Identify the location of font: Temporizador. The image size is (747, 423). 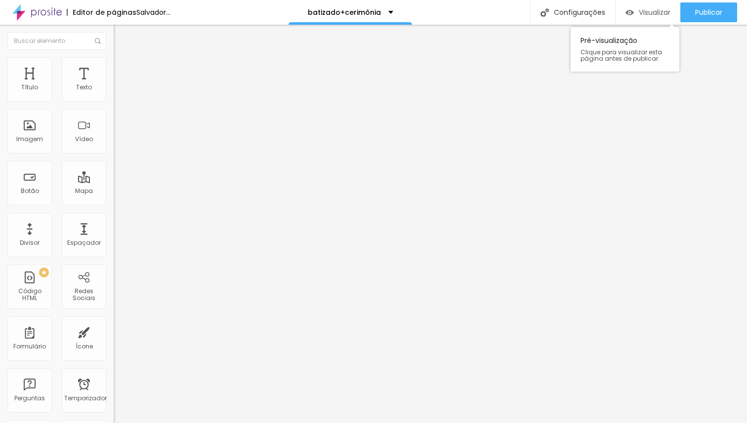
(85, 398).